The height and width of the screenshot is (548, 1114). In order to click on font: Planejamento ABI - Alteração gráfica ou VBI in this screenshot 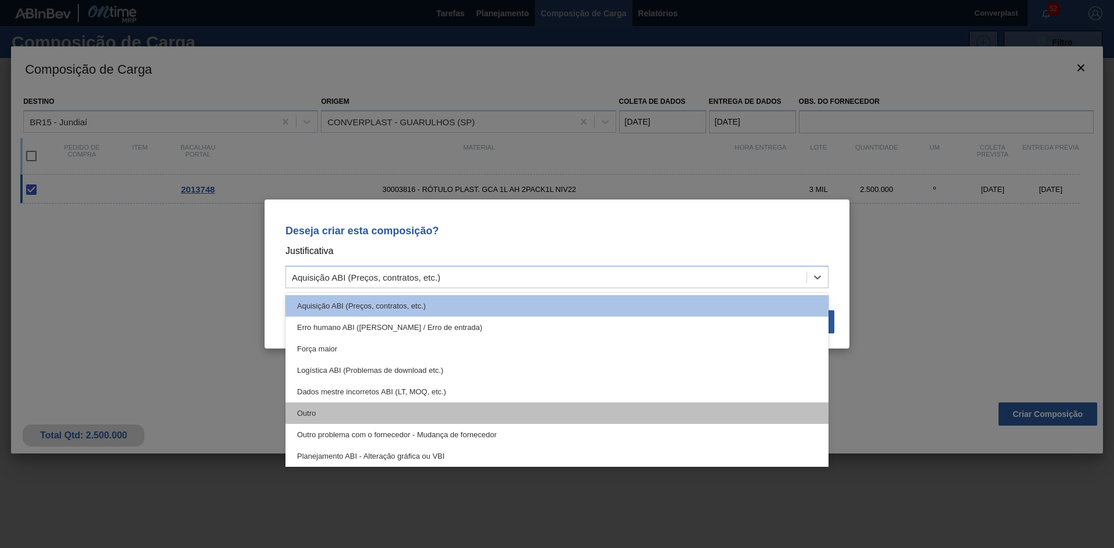, I will do `click(371, 456)`.